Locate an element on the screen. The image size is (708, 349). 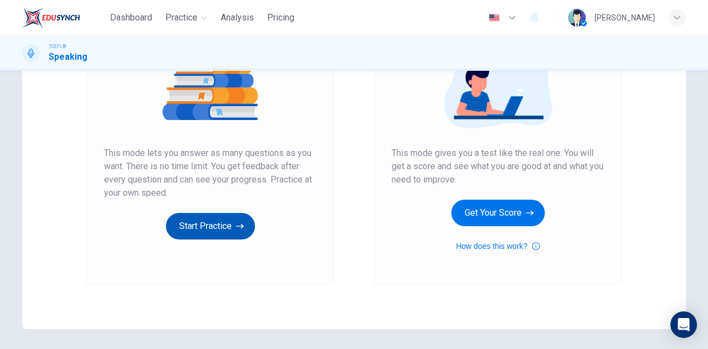
a: Dashboard is located at coordinates (131, 18).